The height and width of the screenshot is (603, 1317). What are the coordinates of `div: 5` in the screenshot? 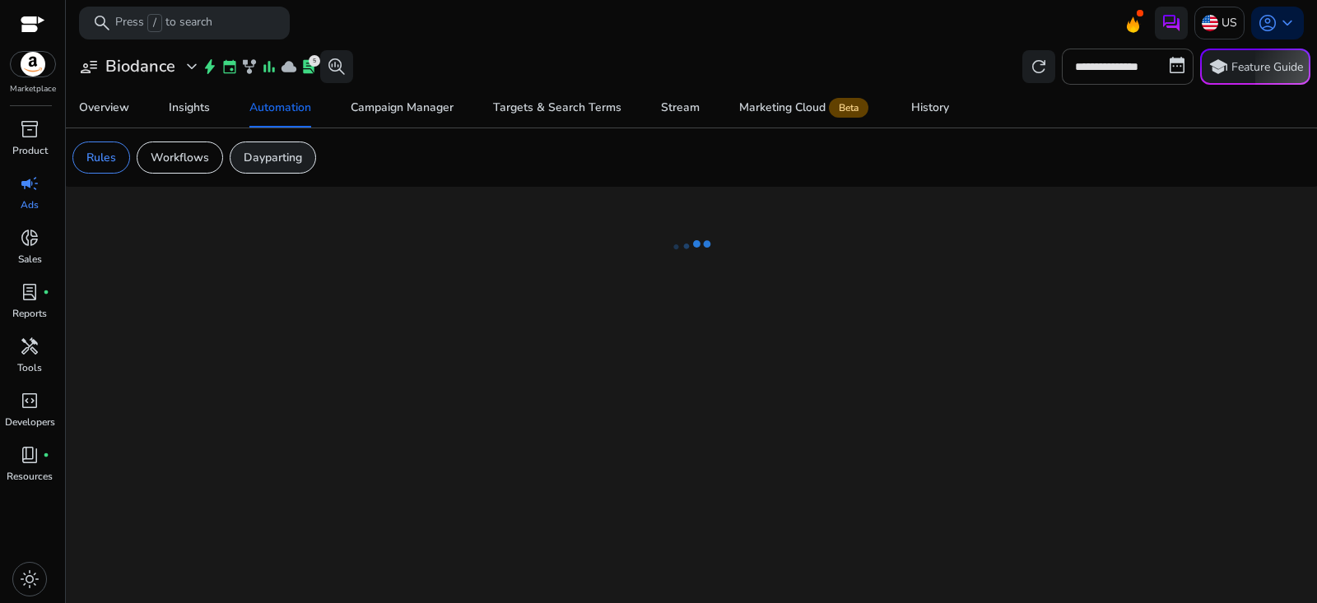 It's located at (314, 61).